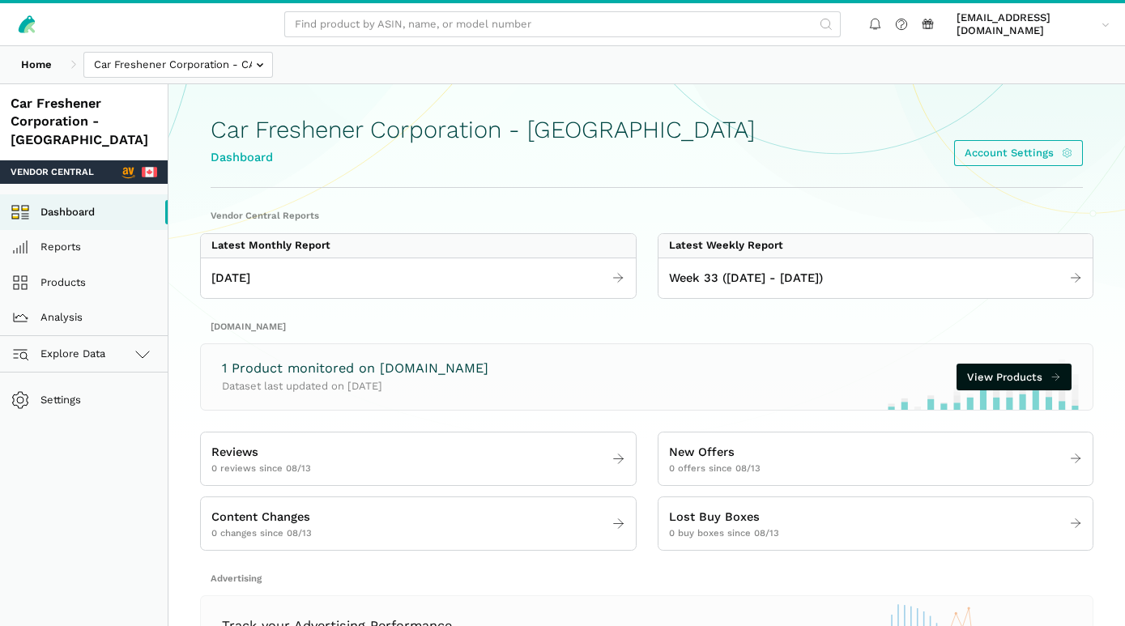 This screenshot has height=626, width=1125. I want to click on div: Latest Weekly Report, so click(726, 245).